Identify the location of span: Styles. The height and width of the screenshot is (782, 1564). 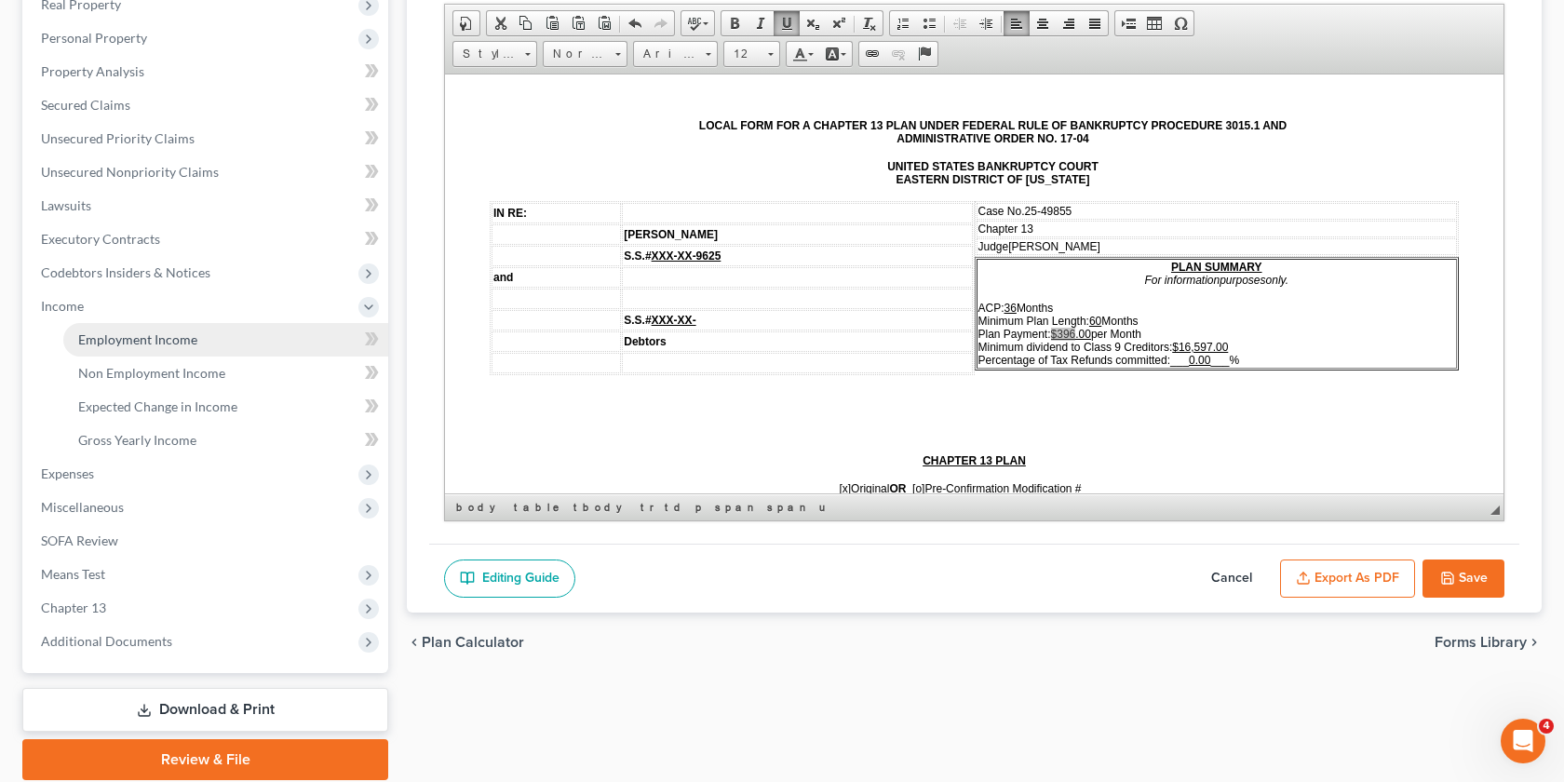
(486, 54).